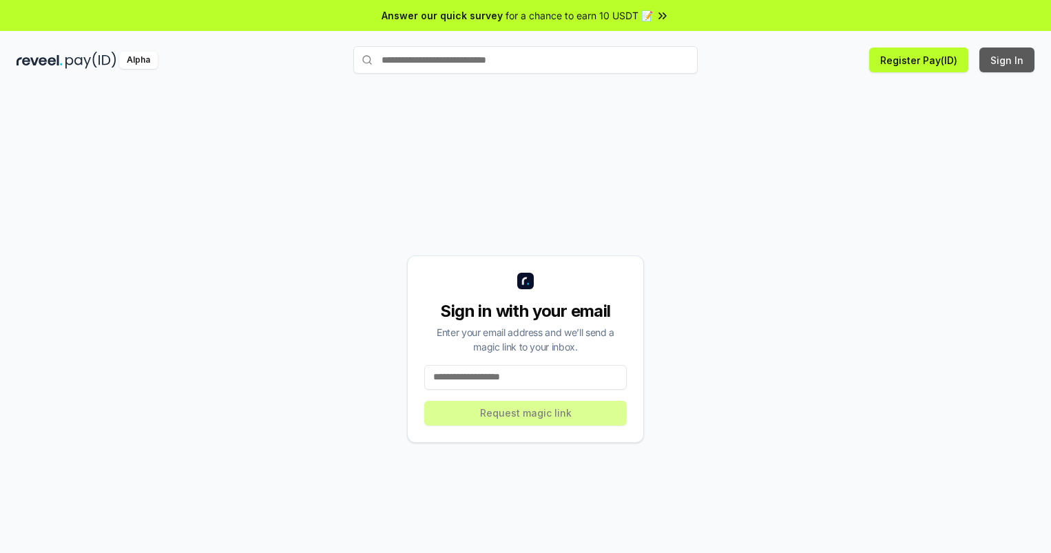 This screenshot has height=553, width=1051. Describe the element at coordinates (526, 311) in the screenshot. I see `div: Sign in with your email` at that location.